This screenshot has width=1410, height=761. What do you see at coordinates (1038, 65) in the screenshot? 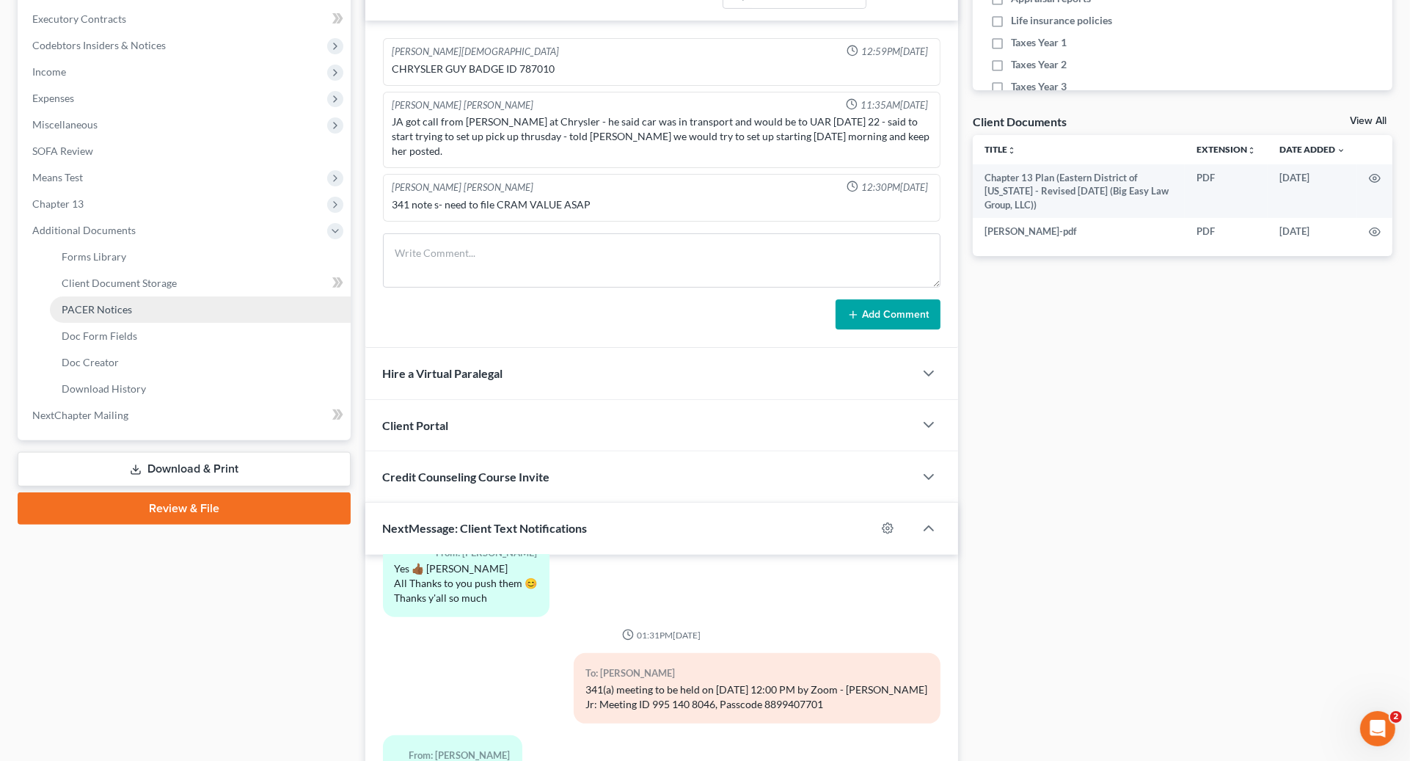
I see `span: Taxes Year 2` at bounding box center [1038, 65].